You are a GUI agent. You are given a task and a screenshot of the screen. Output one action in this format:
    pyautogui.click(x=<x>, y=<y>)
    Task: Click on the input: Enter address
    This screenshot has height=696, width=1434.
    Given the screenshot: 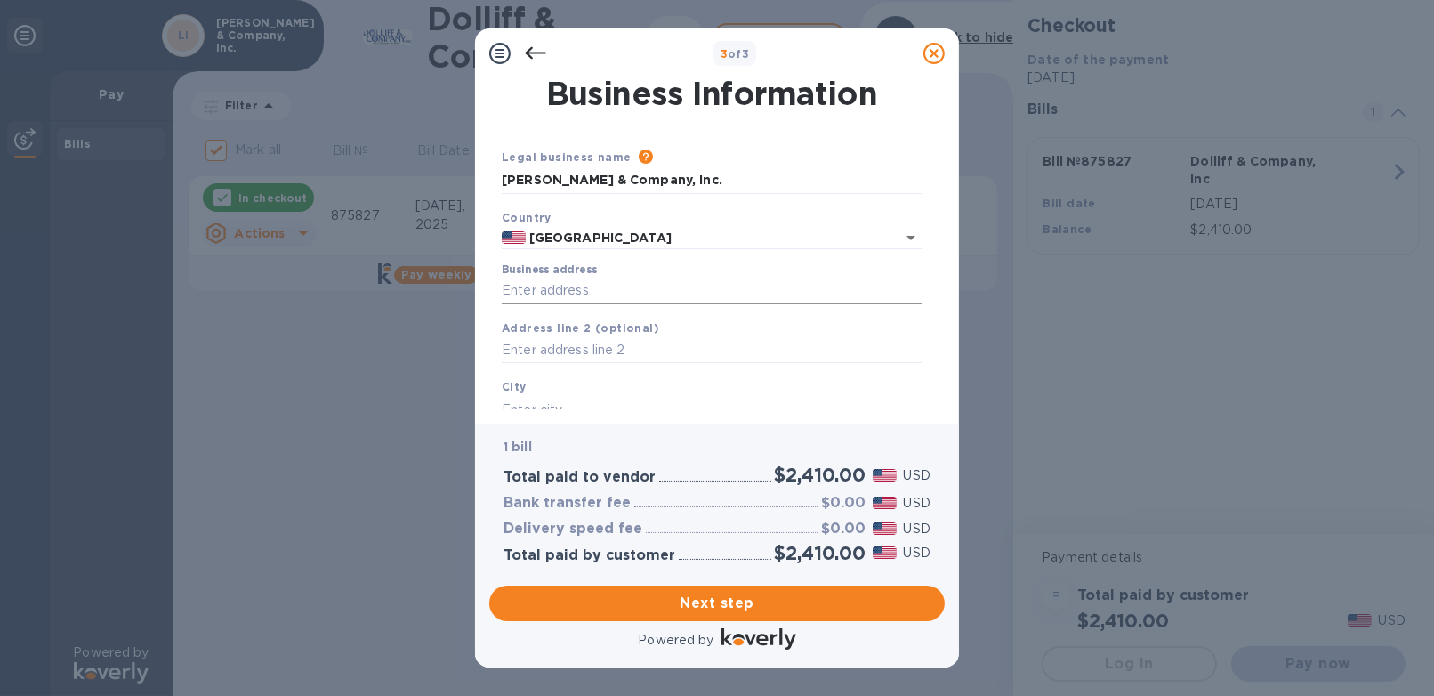 What is the action you would take?
    pyautogui.click(x=712, y=291)
    